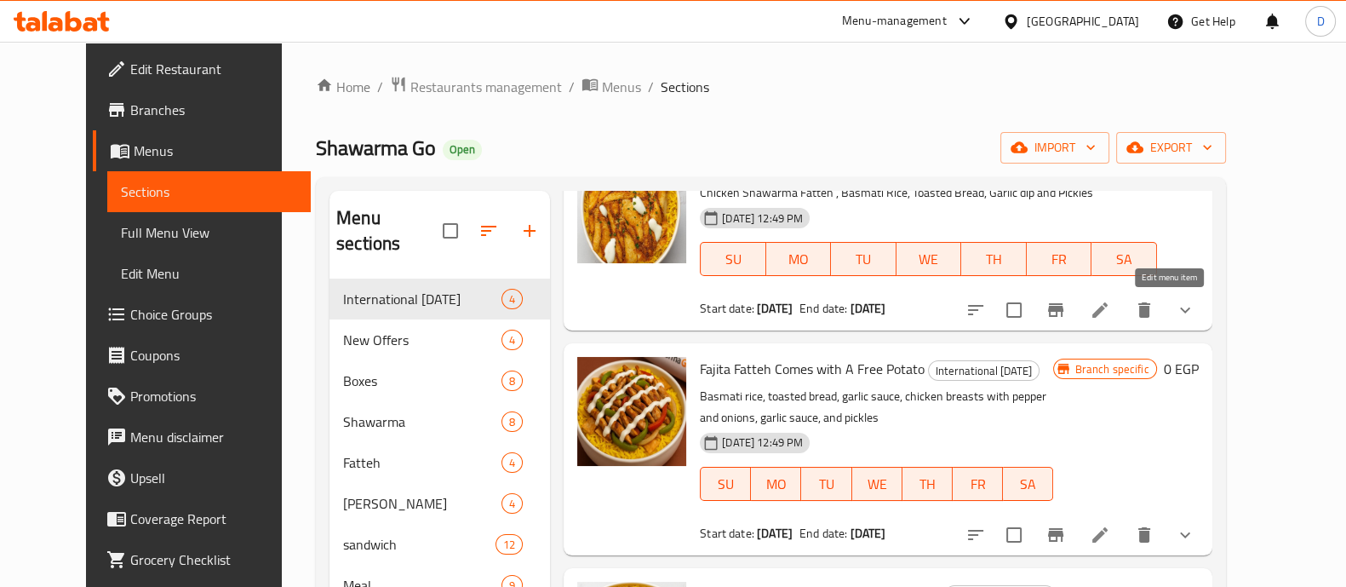  I want to click on div: sandwich12, so click(439, 544).